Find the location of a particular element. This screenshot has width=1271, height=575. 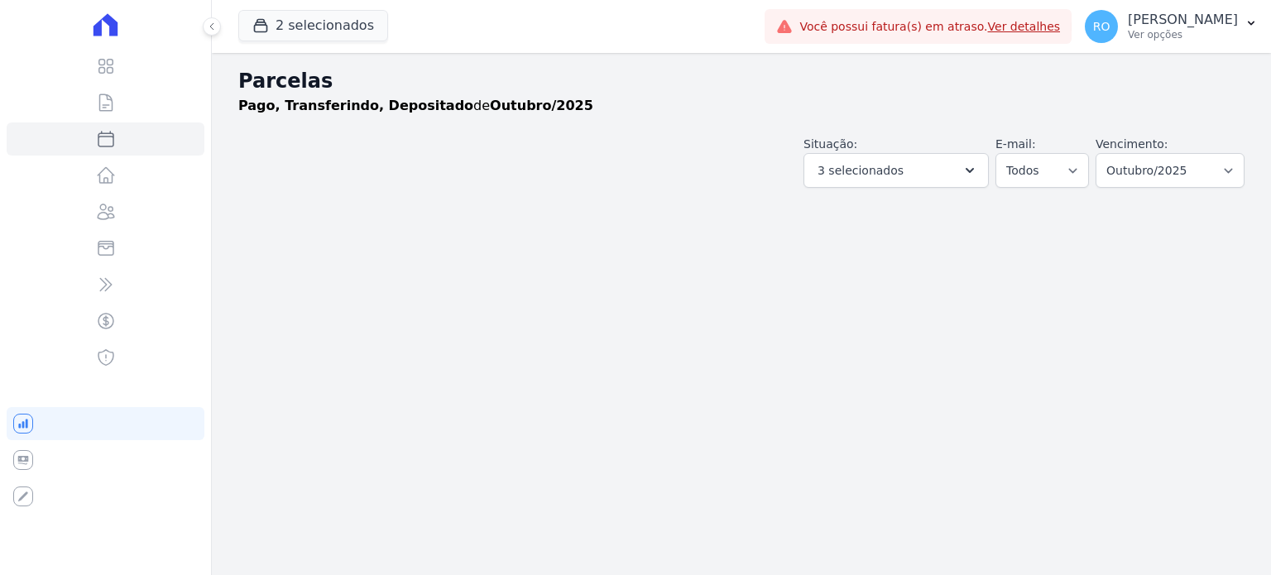

p: Ver opções is located at coordinates (1183, 35).